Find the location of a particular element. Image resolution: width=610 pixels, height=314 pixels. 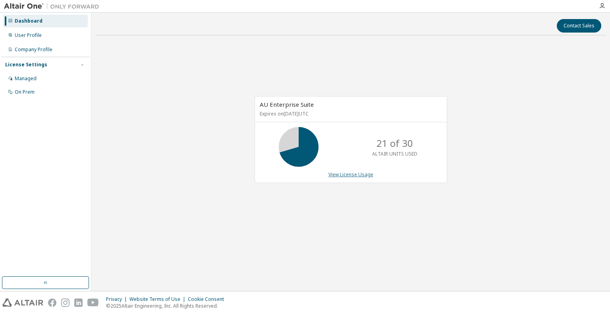

div: Website Terms of Use is located at coordinates (158, 299).